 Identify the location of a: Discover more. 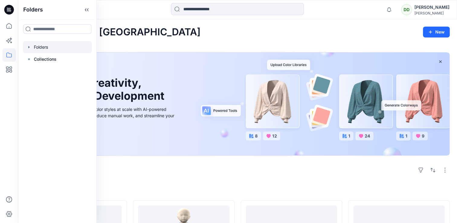
(108, 138).